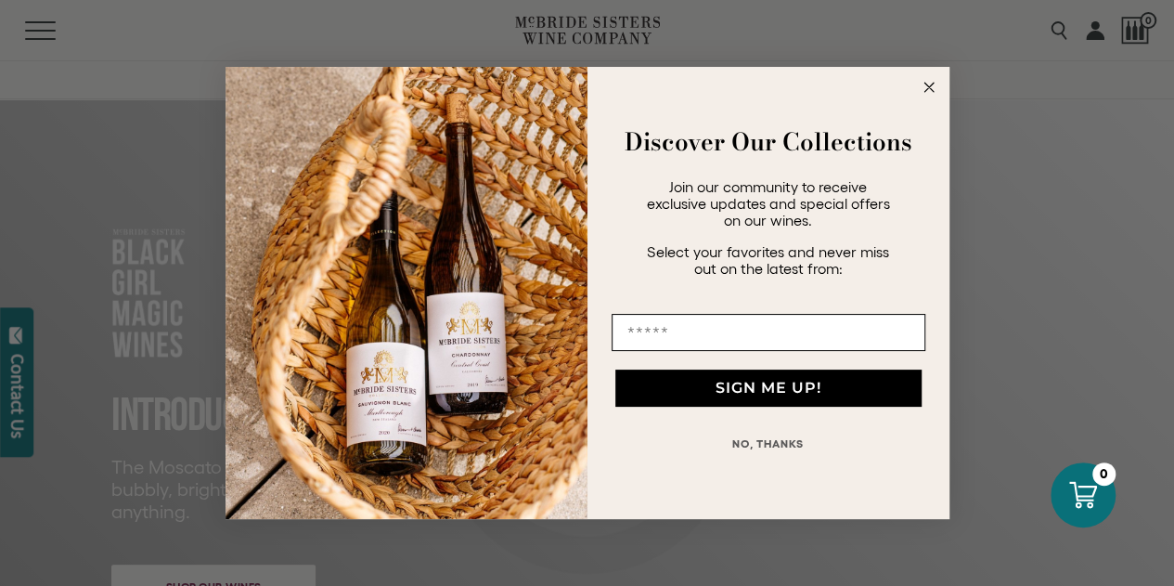 The width and height of the screenshot is (1174, 586). I want to click on button: Close dialog, so click(929, 87).